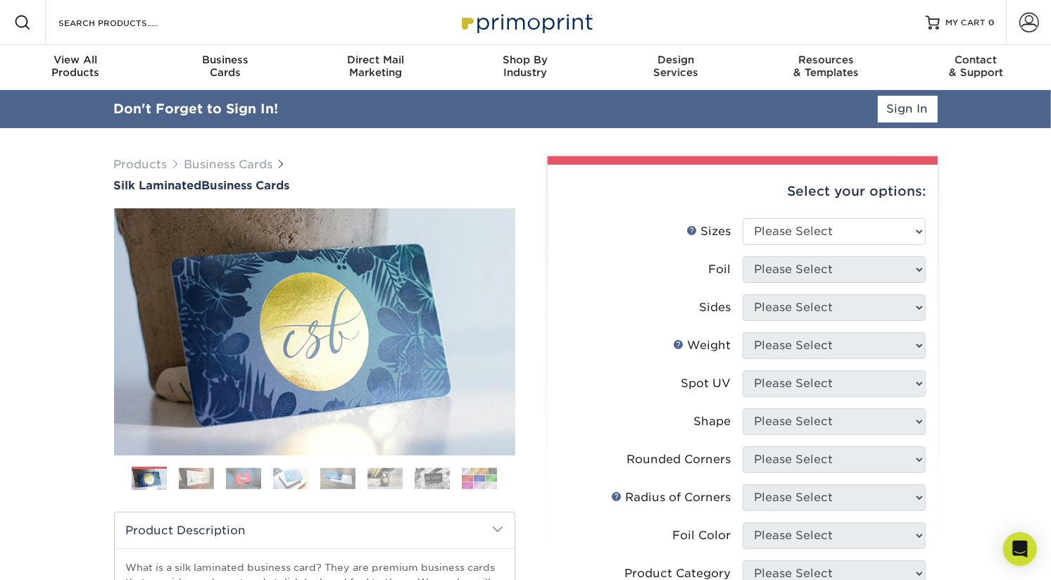  I want to click on span: Shop By, so click(525, 60).